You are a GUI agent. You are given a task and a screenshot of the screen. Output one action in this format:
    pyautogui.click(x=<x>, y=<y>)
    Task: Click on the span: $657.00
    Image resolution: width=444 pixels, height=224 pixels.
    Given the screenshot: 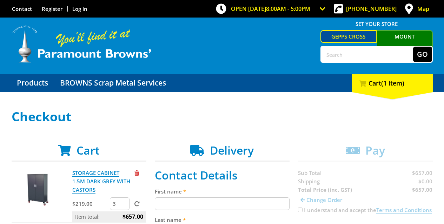 What is the action you would take?
    pyautogui.click(x=133, y=217)
    